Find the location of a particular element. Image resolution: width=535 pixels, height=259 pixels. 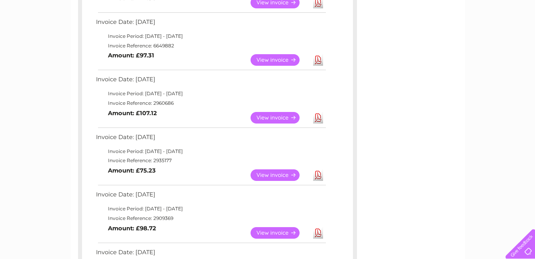

a: Telecoms is located at coordinates (449, 37).